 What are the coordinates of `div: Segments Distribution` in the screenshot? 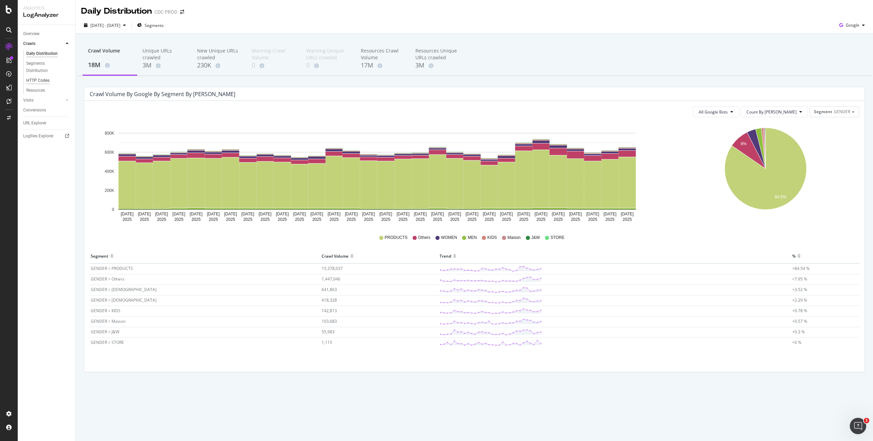 It's located at (45, 67).